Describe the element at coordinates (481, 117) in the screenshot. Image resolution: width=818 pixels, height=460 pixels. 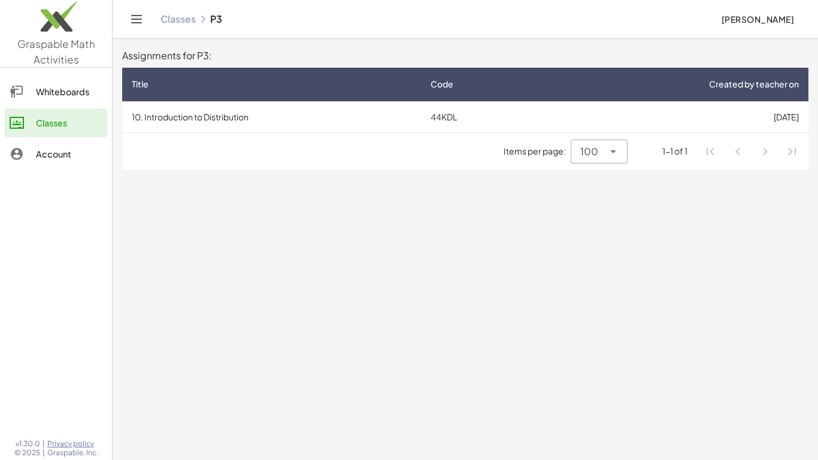
I see `td: 44KDL` at that location.